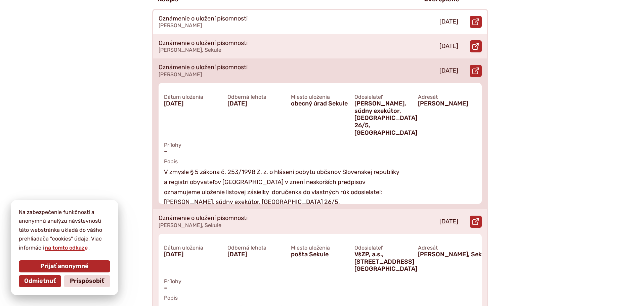 This screenshot has height=306, width=640. What do you see at coordinates (66, 248) in the screenshot?
I see `a: na tomto odkaze` at bounding box center [66, 248].